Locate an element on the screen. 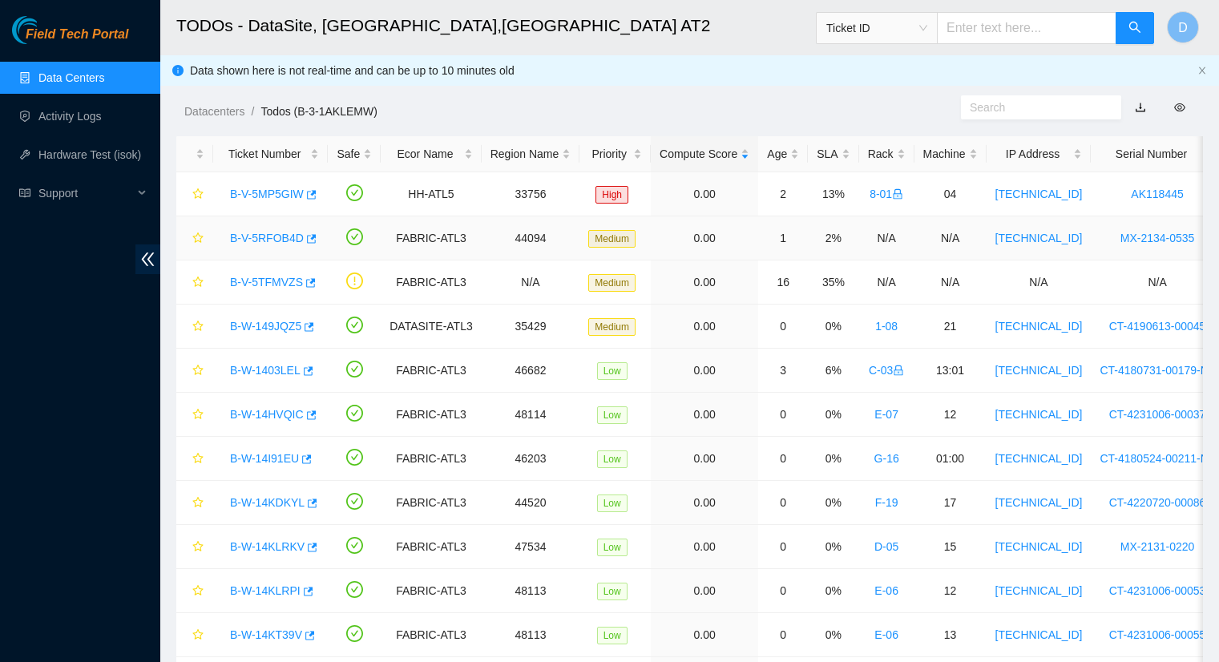 This screenshot has height=662, width=1219. a: B-W-149JQZ5 is located at coordinates (265, 326).